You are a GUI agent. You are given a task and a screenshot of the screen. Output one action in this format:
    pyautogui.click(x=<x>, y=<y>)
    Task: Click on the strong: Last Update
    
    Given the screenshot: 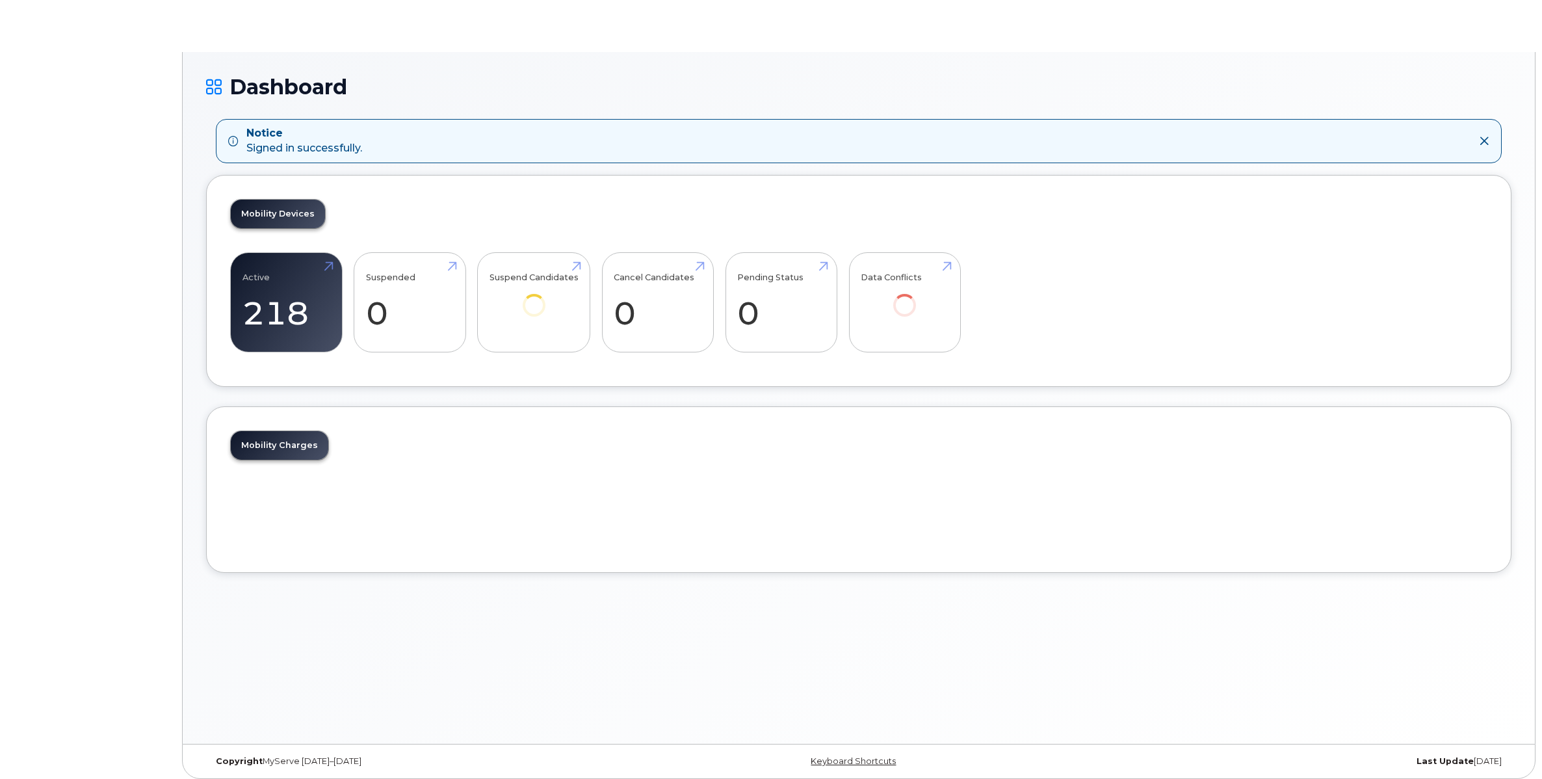 What is the action you would take?
    pyautogui.click(x=1445, y=760)
    